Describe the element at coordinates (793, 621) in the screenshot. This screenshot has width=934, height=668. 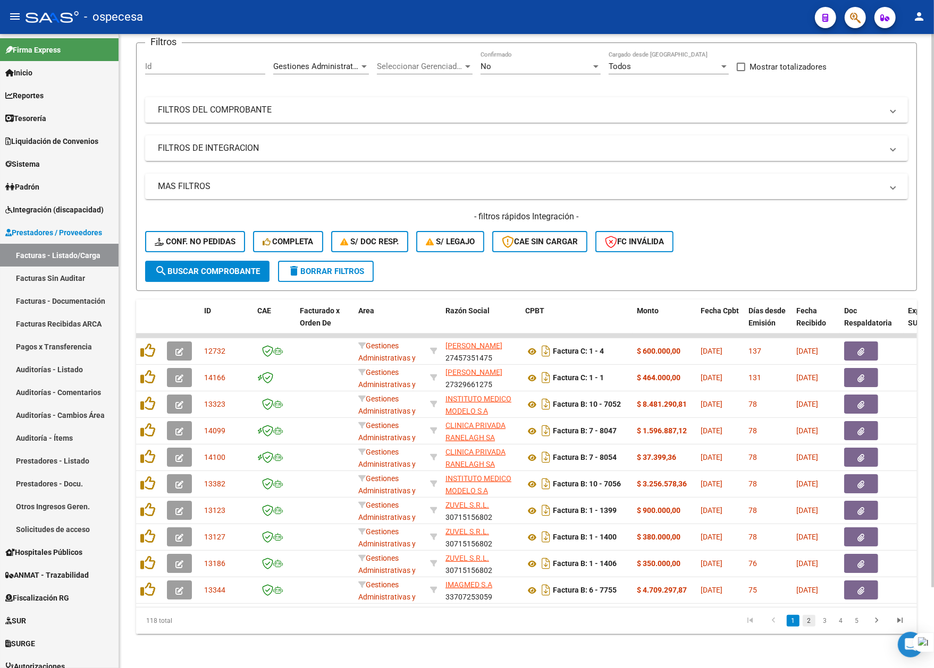
I see `li: page 1` at that location.